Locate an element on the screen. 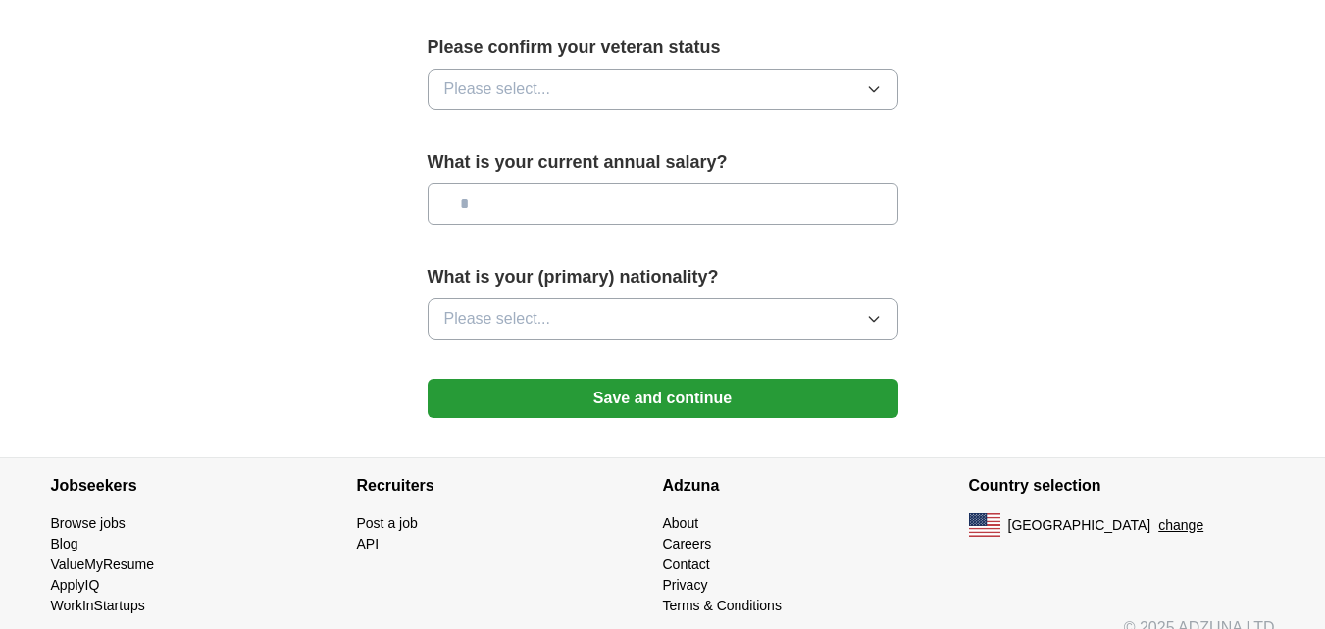 Image resolution: width=1325 pixels, height=629 pixels. a: Careers is located at coordinates (687, 543).